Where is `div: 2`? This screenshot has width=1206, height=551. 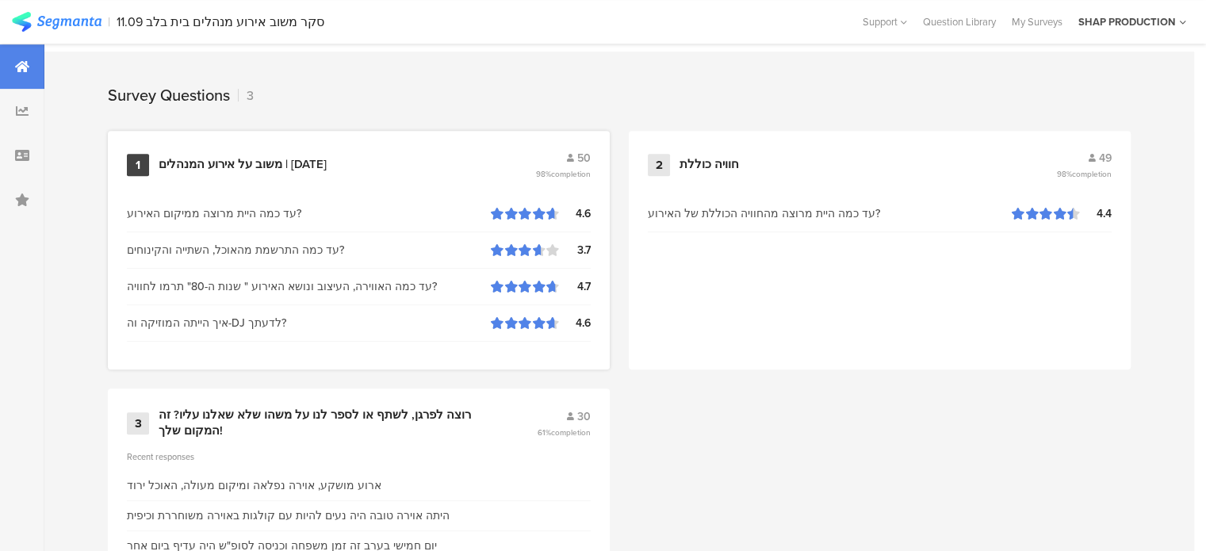 div: 2 is located at coordinates (659, 165).